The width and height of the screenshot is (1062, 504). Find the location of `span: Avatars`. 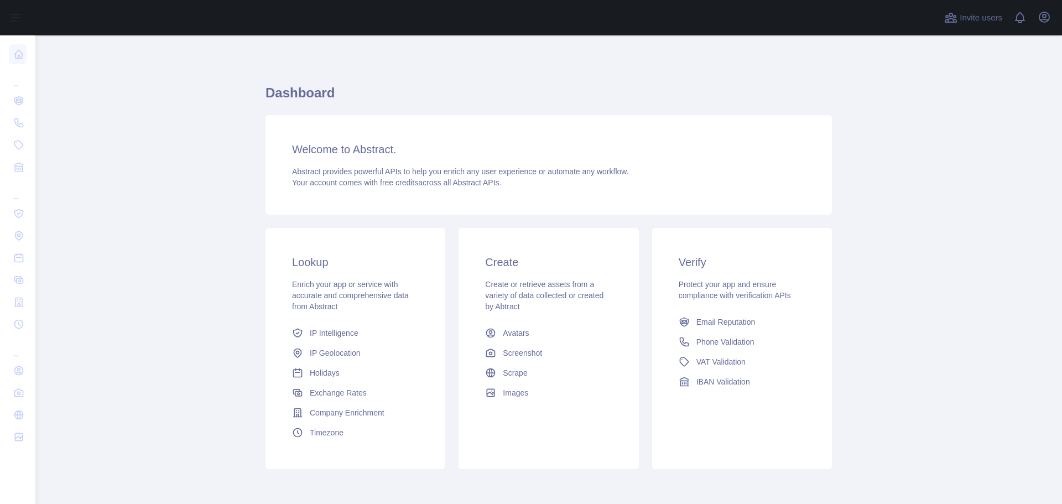

span: Avatars is located at coordinates (515, 333).